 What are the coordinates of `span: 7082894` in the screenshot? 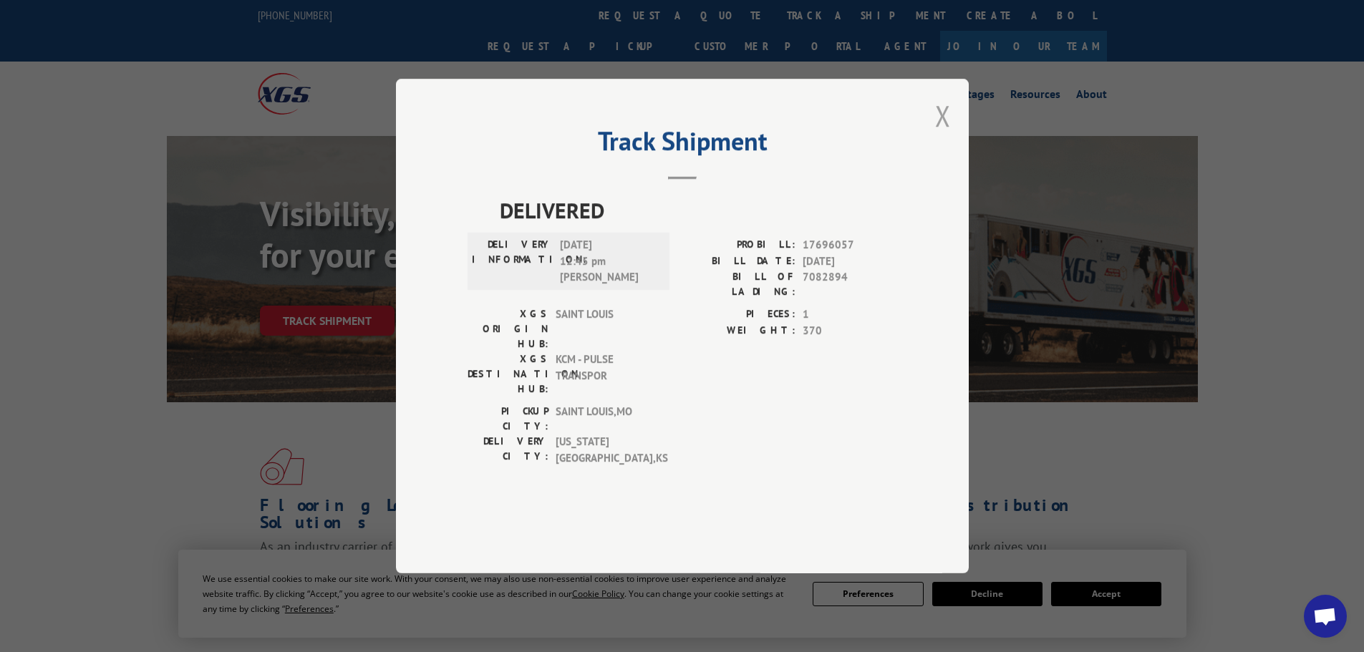 It's located at (850, 284).